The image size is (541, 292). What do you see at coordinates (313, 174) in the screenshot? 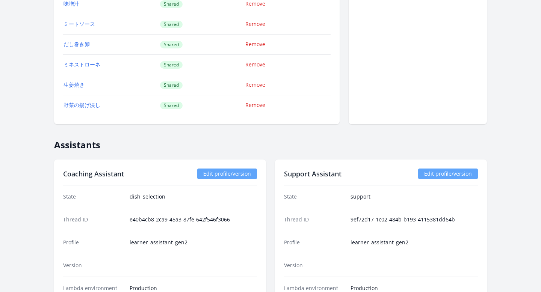
I see `h2: Support Assistant` at bounding box center [313, 174].